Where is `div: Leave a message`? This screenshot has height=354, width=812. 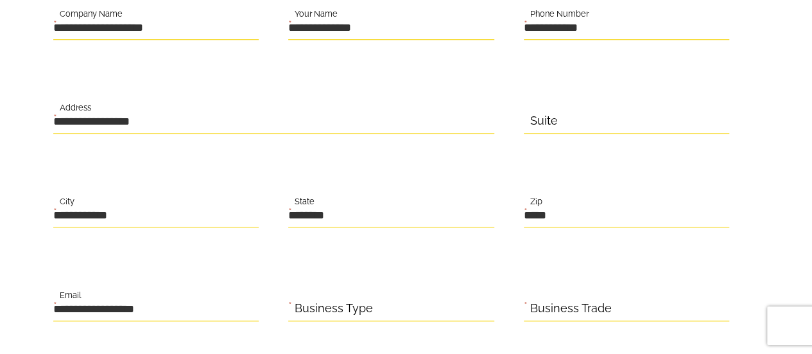
div: Leave a message is located at coordinates (141, 80).